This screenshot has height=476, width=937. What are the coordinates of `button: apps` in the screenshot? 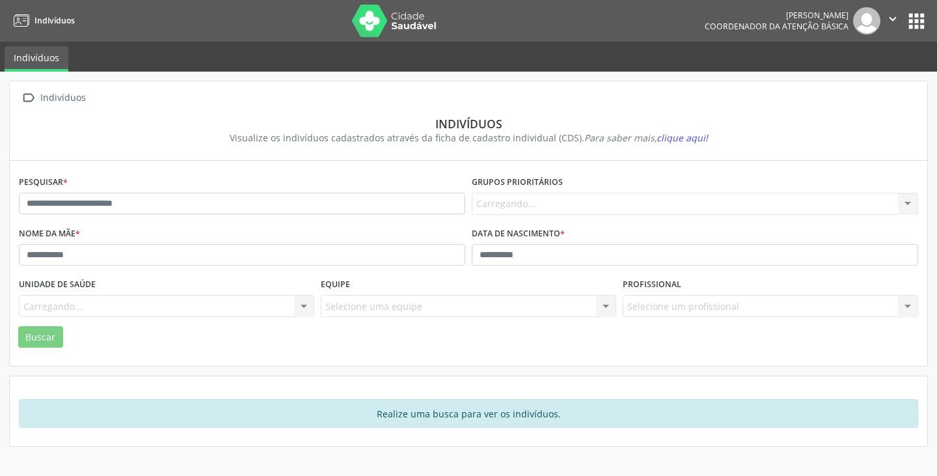 It's located at (916, 21).